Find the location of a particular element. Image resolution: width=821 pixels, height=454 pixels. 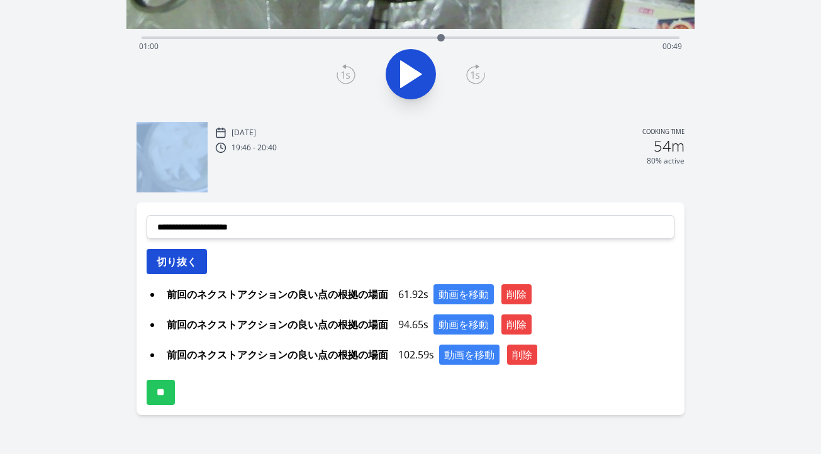

img: 251001104654_thumb.jpeg is located at coordinates (172, 157).